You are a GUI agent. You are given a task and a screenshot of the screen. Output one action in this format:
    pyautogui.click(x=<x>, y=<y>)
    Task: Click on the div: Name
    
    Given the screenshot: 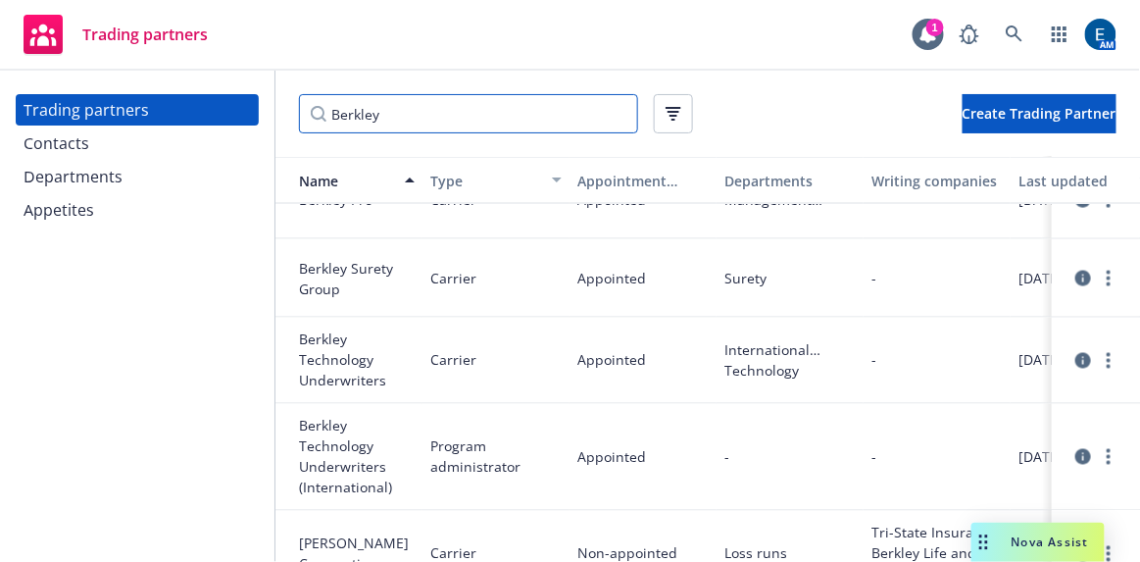 What is the action you would take?
    pyautogui.click(x=338, y=180)
    